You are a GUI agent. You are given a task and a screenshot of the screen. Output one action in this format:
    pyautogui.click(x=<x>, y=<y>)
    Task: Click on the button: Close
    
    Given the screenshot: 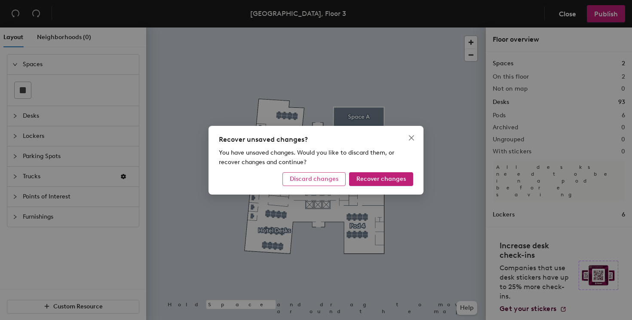 What is the action you would take?
    pyautogui.click(x=411, y=138)
    